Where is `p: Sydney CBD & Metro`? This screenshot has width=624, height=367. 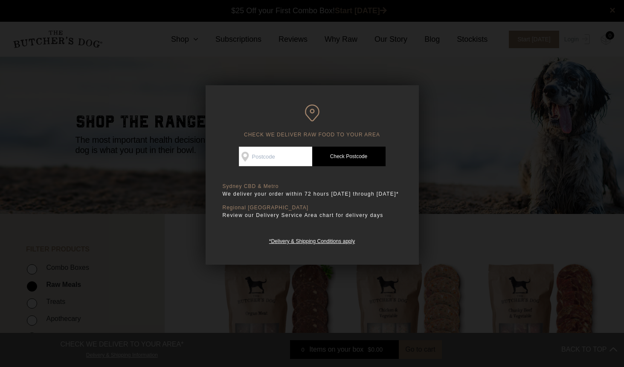
p: Sydney CBD & Metro is located at coordinates (312, 186).